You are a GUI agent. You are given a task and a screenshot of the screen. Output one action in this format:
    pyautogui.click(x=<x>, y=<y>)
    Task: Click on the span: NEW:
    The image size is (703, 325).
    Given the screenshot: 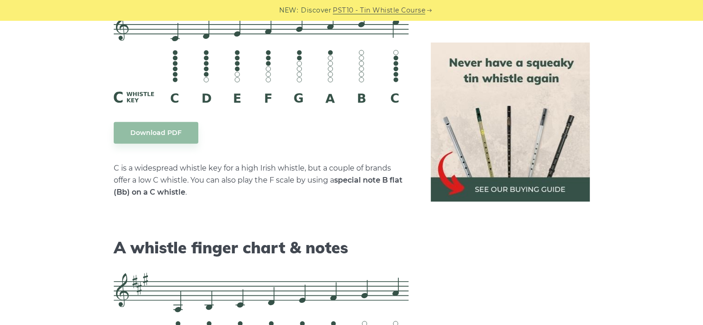 What is the action you would take?
    pyautogui.click(x=288, y=10)
    